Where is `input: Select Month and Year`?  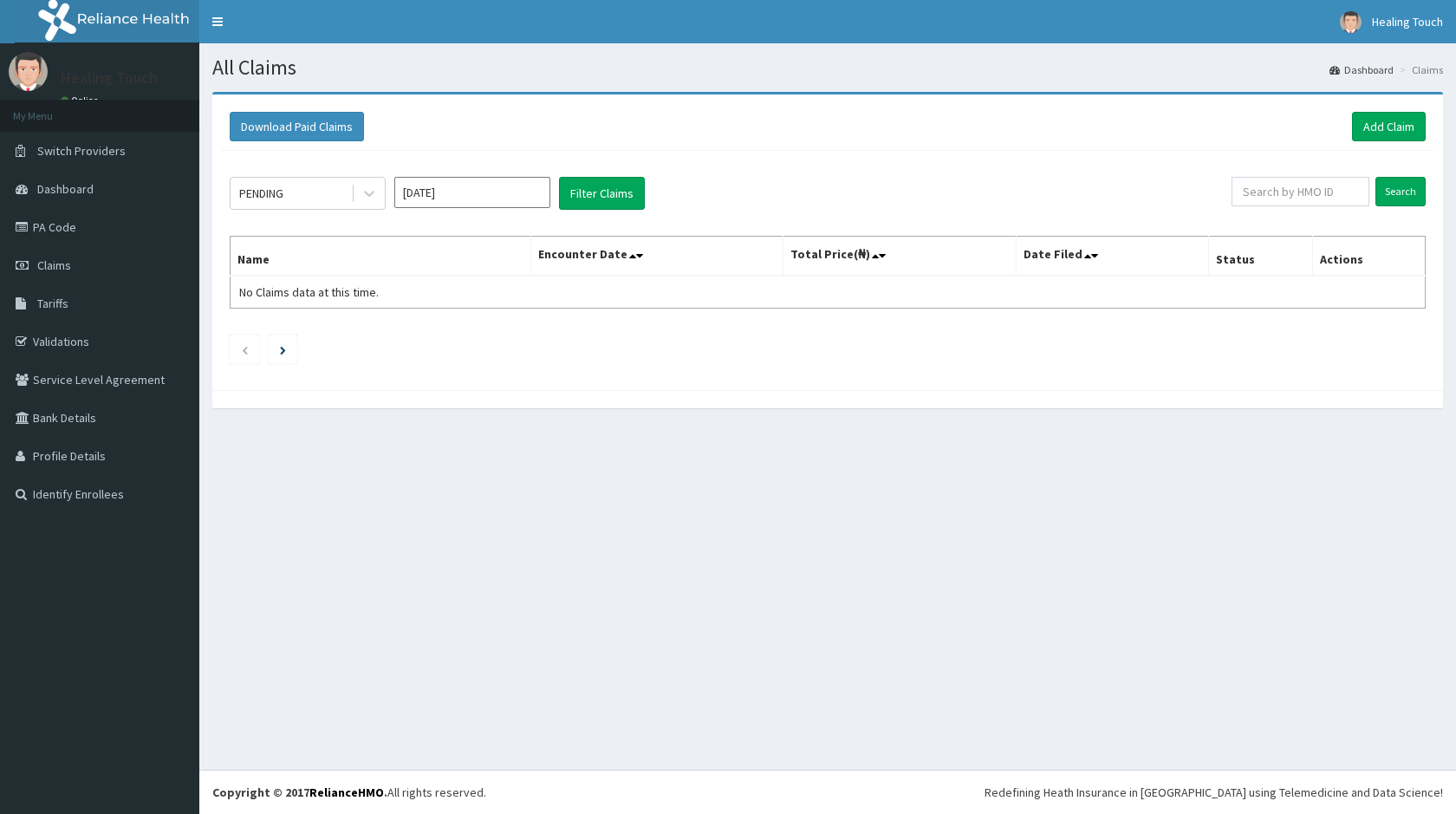
input: Select Month and Year is located at coordinates (472, 192).